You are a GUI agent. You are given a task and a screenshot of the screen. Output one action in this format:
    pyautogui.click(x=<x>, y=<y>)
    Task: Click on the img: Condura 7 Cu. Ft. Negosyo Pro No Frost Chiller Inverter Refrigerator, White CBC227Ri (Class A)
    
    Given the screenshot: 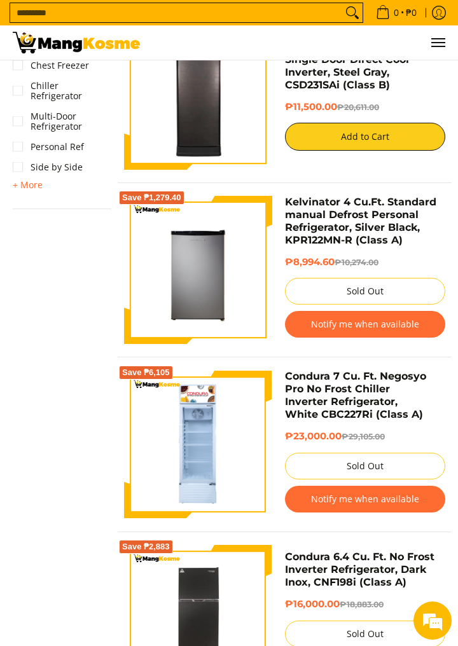 What is the action you would take?
    pyautogui.click(x=198, y=445)
    